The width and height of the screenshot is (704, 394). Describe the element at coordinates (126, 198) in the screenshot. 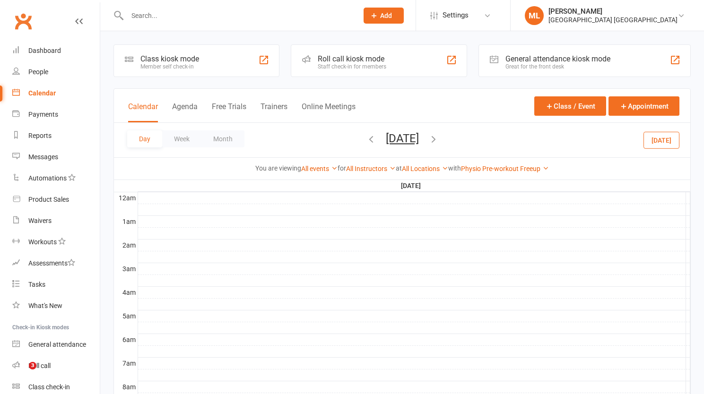

I see `th: 12am` at that location.